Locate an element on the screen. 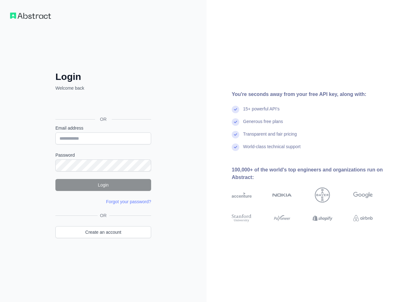  img: accenture is located at coordinates (242, 195).